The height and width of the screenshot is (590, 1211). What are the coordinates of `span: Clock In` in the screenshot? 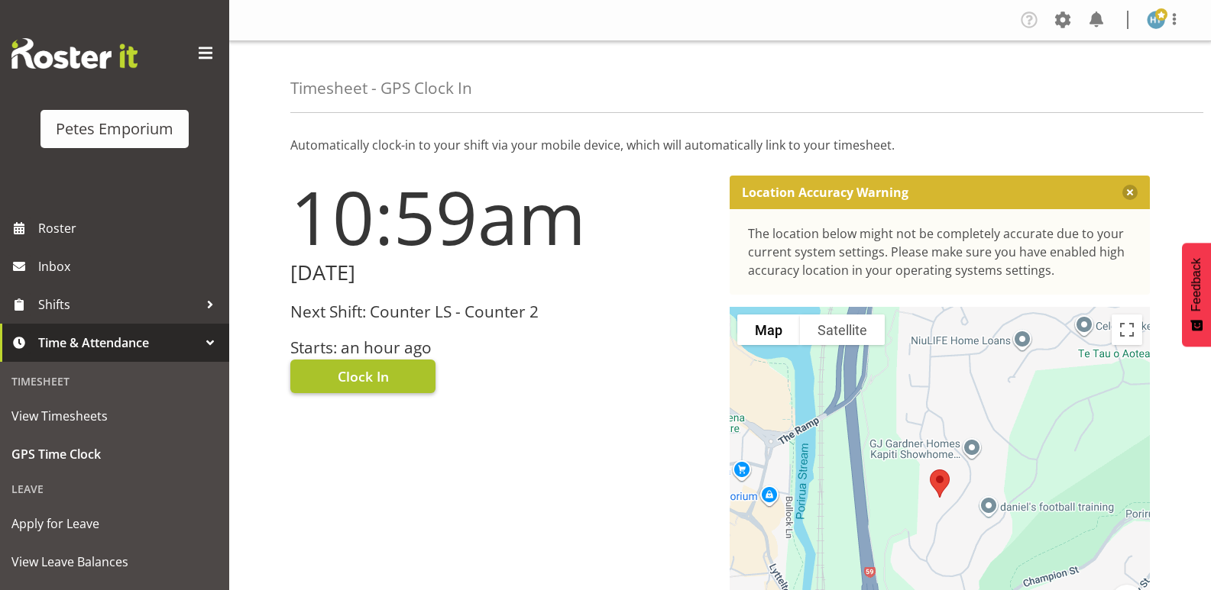 It's located at (363, 377).